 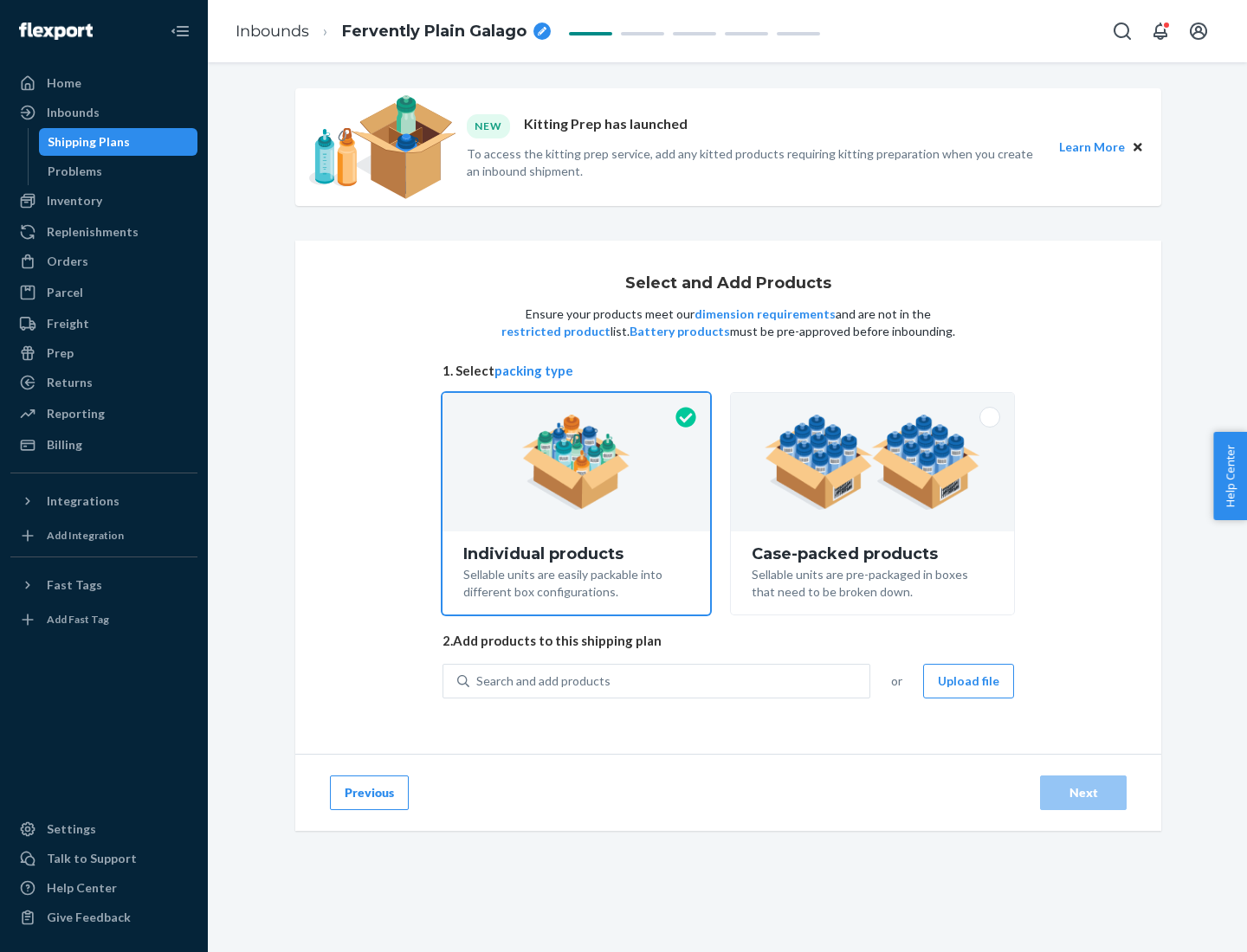 What do you see at coordinates (104, 501) in the screenshot?
I see `button: Integrations` at bounding box center [104, 501].